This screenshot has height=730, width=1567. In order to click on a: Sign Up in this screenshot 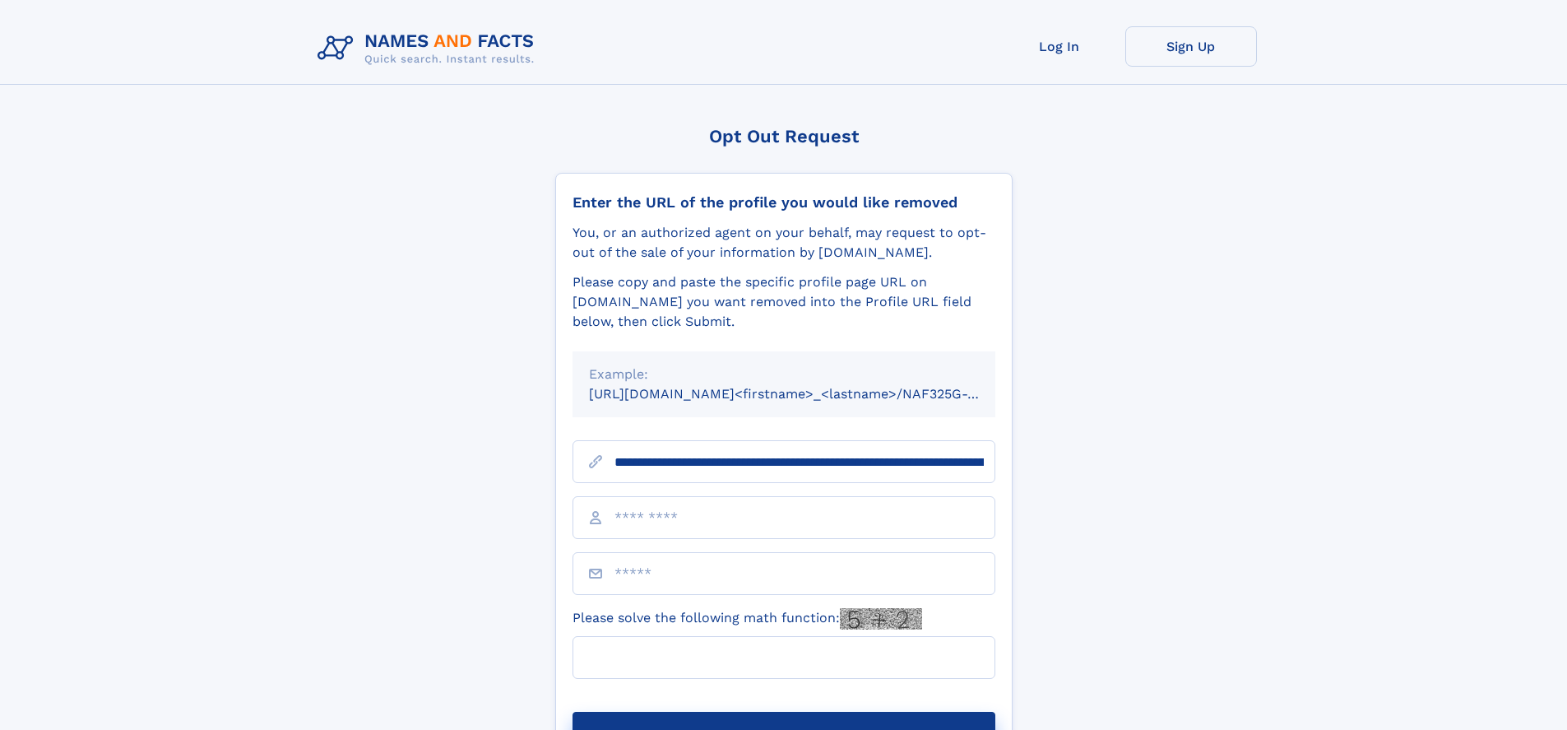, I will do `click(1191, 46)`.